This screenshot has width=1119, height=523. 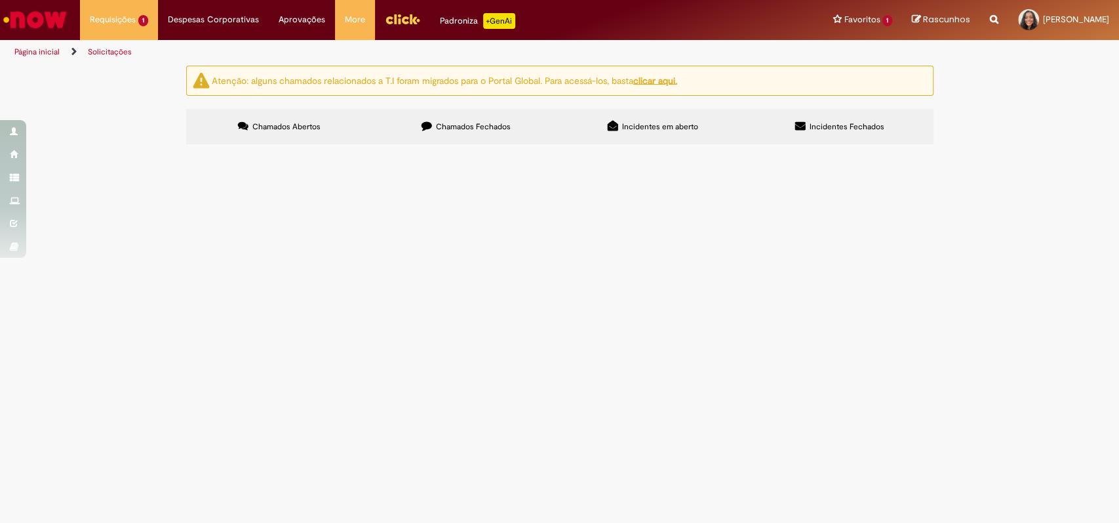 What do you see at coordinates (213, 20) in the screenshot?
I see `span: Despesas Corporativas` at bounding box center [213, 20].